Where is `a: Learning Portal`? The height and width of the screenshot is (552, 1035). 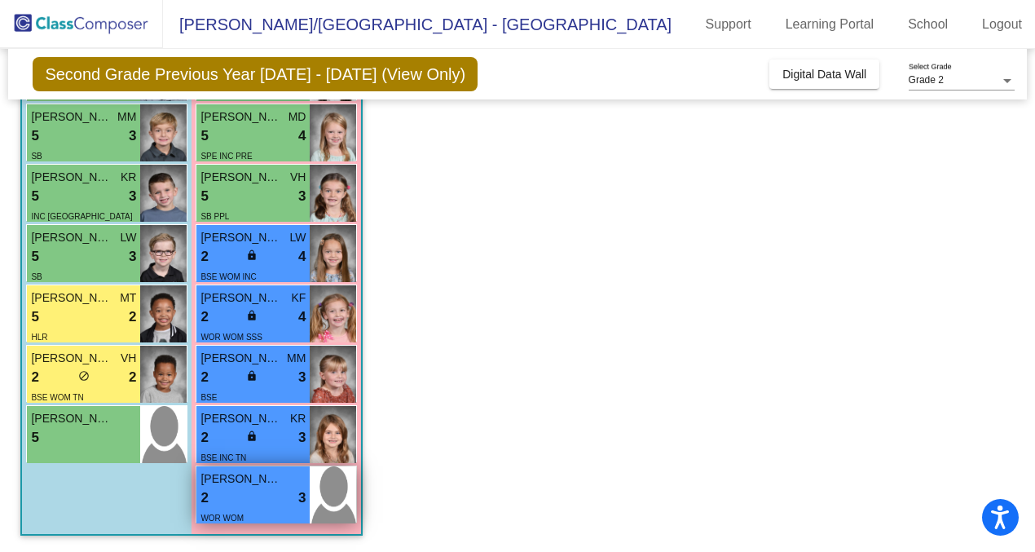
a: Learning Portal is located at coordinates (829, 24).